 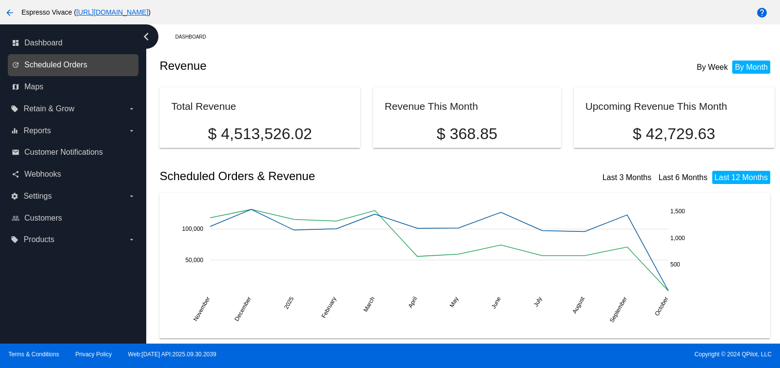 I want to click on a: update Scheduled Orders, so click(x=74, y=65).